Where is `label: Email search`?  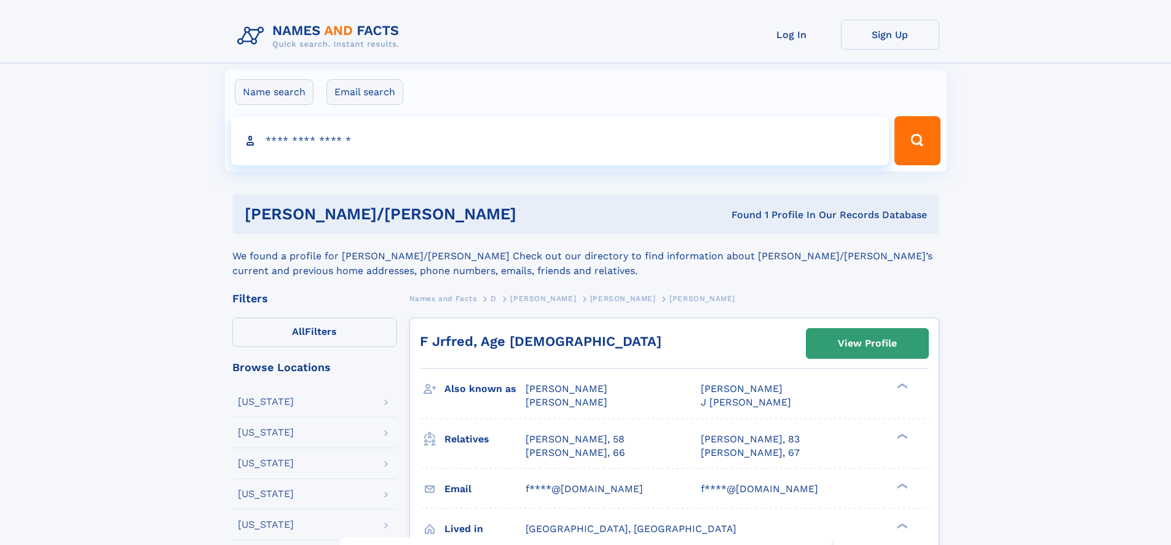 label: Email search is located at coordinates (364, 92).